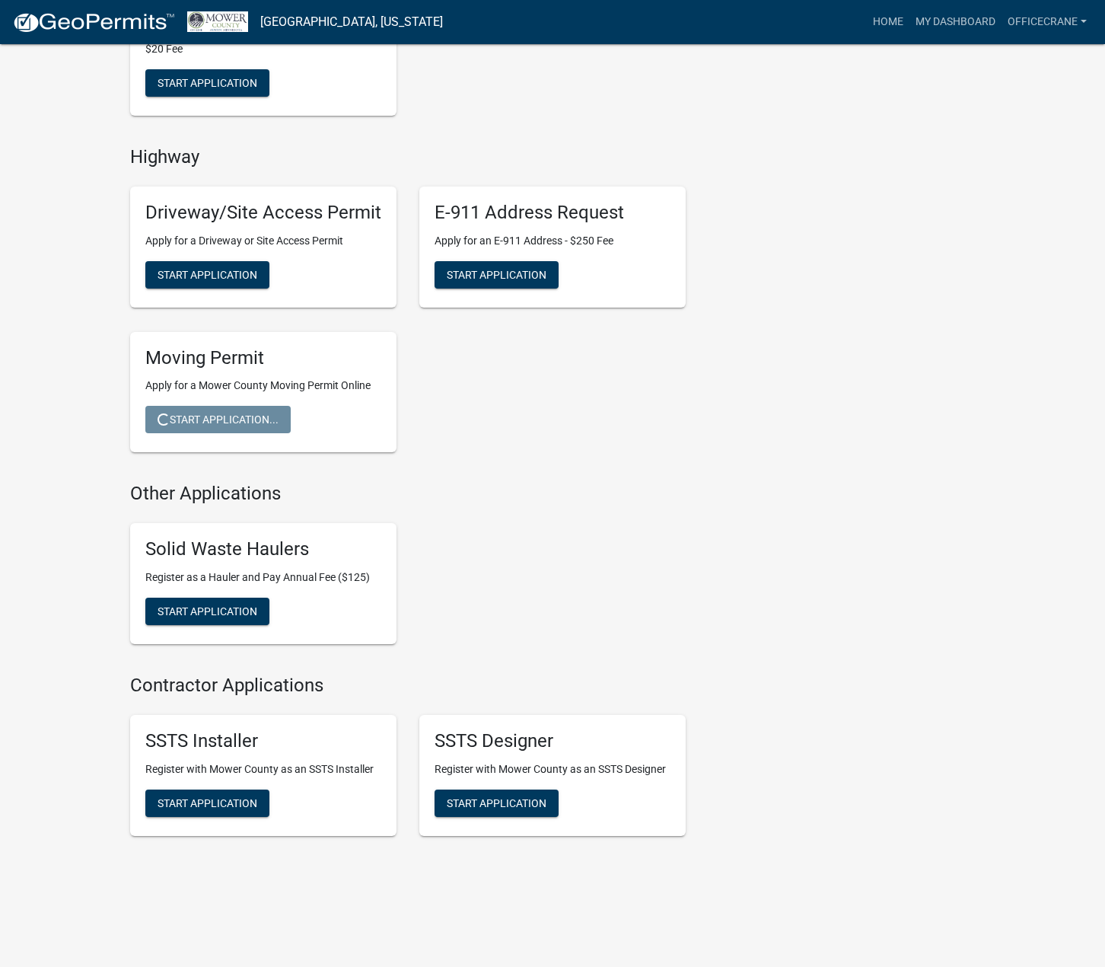 The image size is (1105, 967). I want to click on h4: Other Applications, so click(408, 493).